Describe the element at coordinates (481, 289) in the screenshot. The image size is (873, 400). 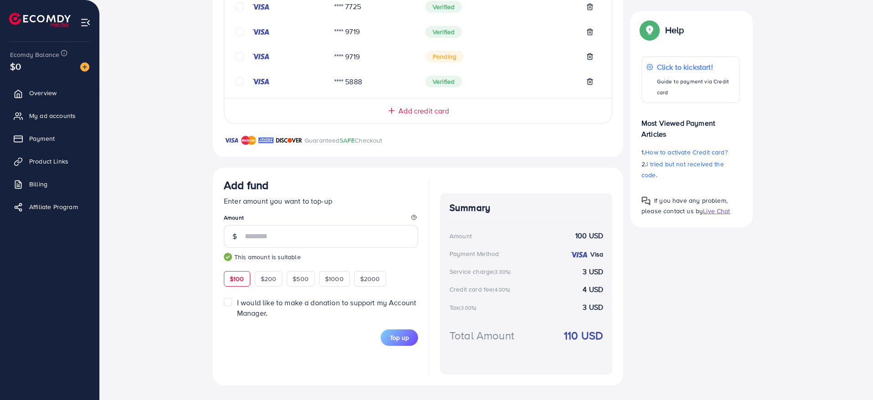
I see `div: Credit card fee` at that location.